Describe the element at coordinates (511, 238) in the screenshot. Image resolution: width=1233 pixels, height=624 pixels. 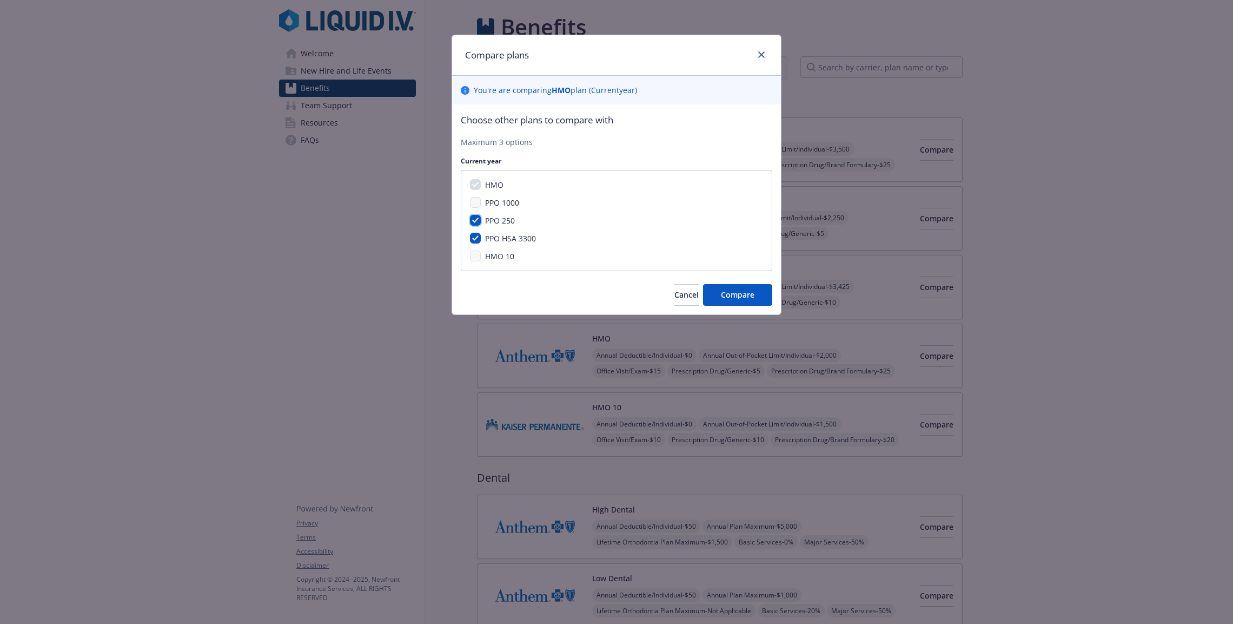
I see `span: PPO HSA 3300` at that location.